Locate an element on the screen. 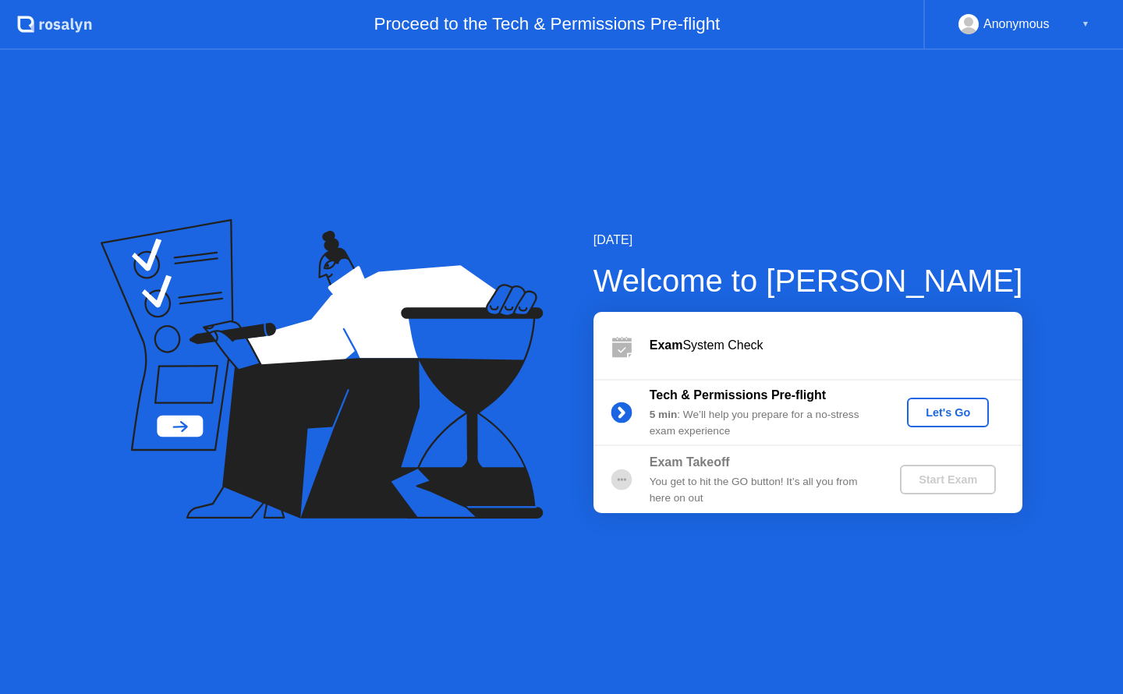  div: Let's Go is located at coordinates (947, 412).